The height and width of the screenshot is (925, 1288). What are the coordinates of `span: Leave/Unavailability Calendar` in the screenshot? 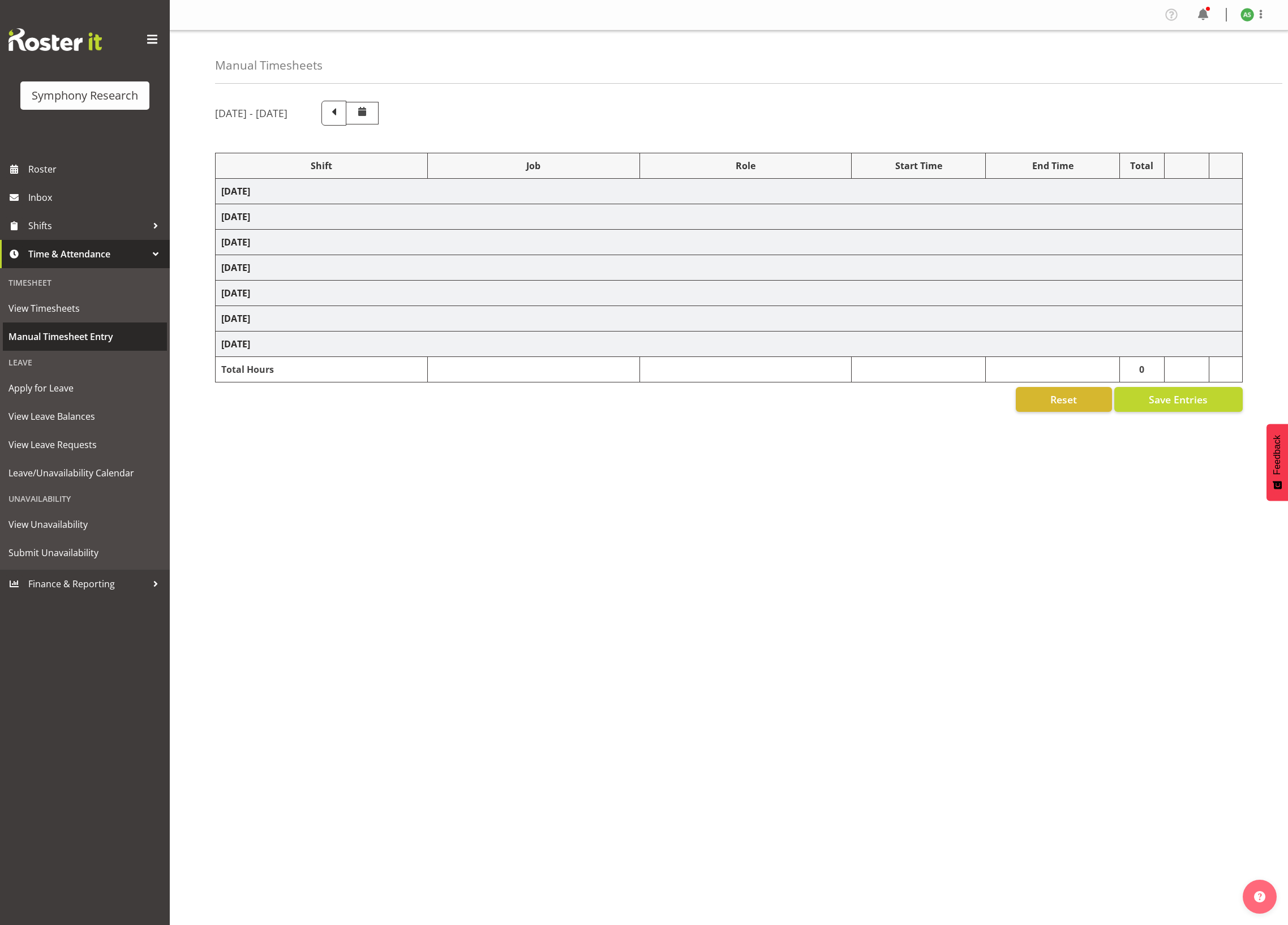 It's located at (85, 473).